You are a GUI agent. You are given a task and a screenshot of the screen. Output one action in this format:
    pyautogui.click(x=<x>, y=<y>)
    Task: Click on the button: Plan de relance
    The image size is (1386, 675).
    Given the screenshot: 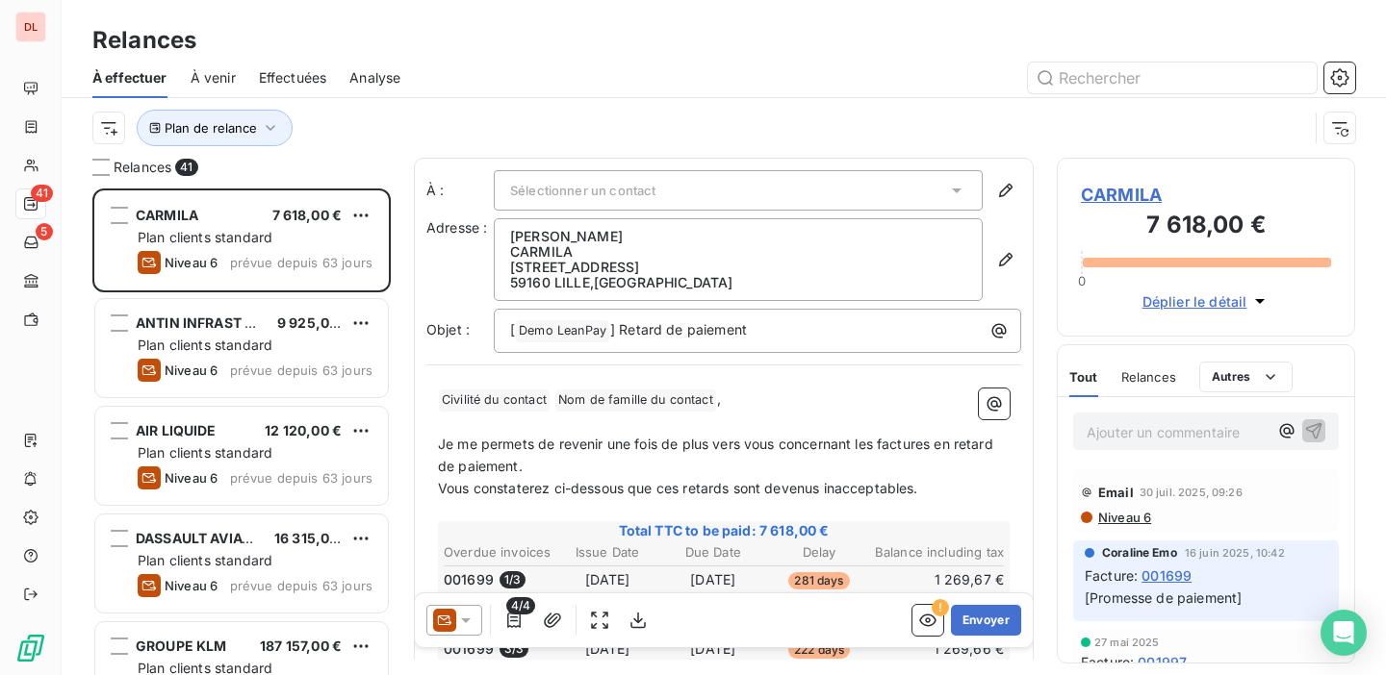 What is the action you would take?
    pyautogui.click(x=215, y=128)
    